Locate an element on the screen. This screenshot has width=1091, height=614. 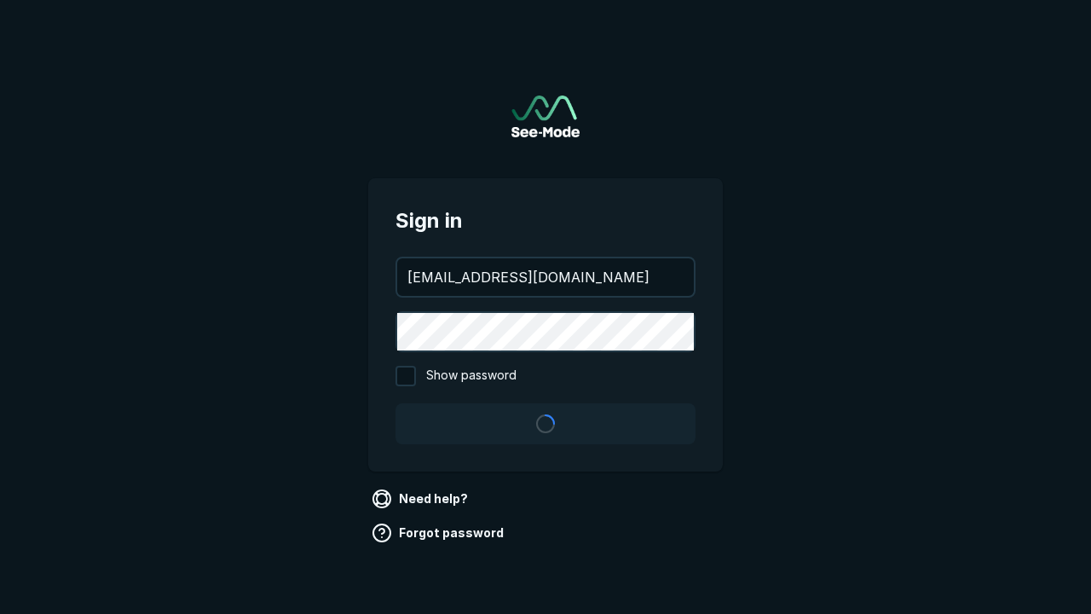
input: your@email.com is located at coordinates (545, 277).